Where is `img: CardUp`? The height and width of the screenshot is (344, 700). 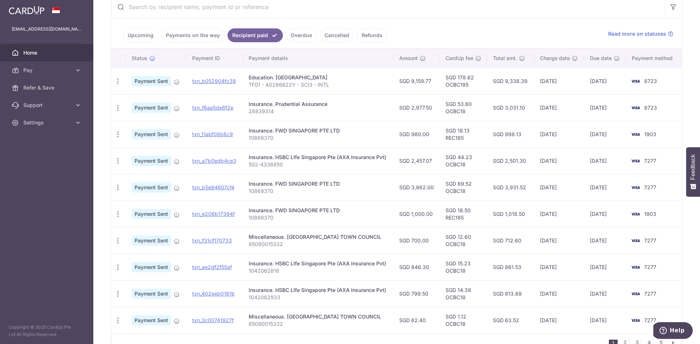 img: CardUp is located at coordinates (27, 10).